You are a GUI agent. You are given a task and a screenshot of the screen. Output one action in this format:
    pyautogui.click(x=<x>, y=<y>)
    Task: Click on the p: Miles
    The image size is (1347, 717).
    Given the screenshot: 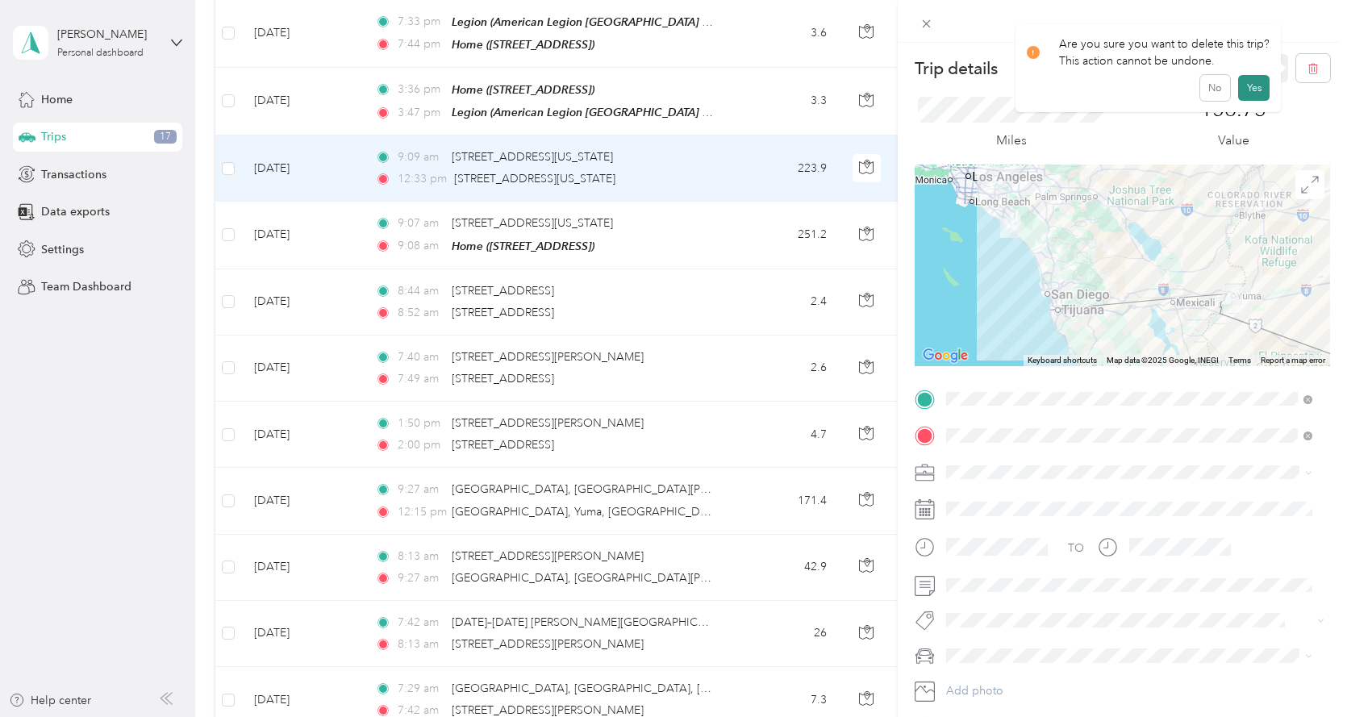 What is the action you would take?
    pyautogui.click(x=1012, y=140)
    